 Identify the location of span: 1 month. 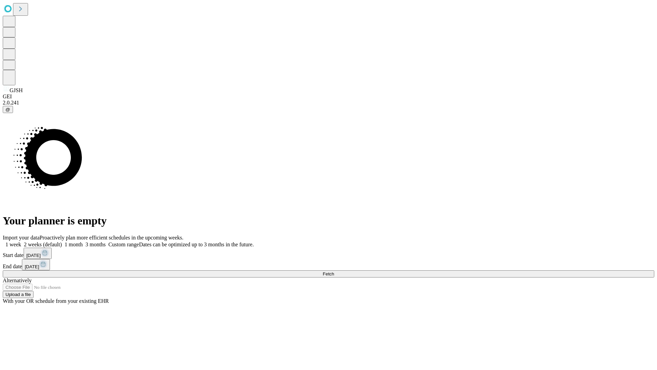
(74, 244).